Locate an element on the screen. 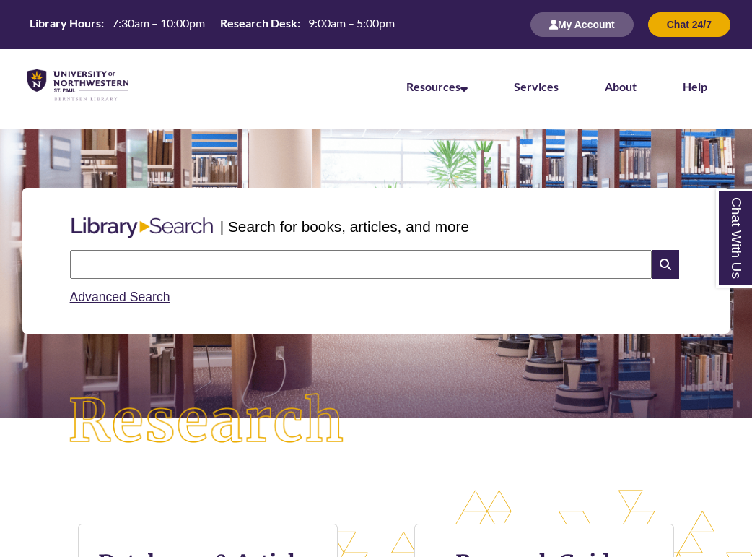 Image resolution: width=752 pixels, height=557 pixels. a: Advanced Search is located at coordinates (120, 297).